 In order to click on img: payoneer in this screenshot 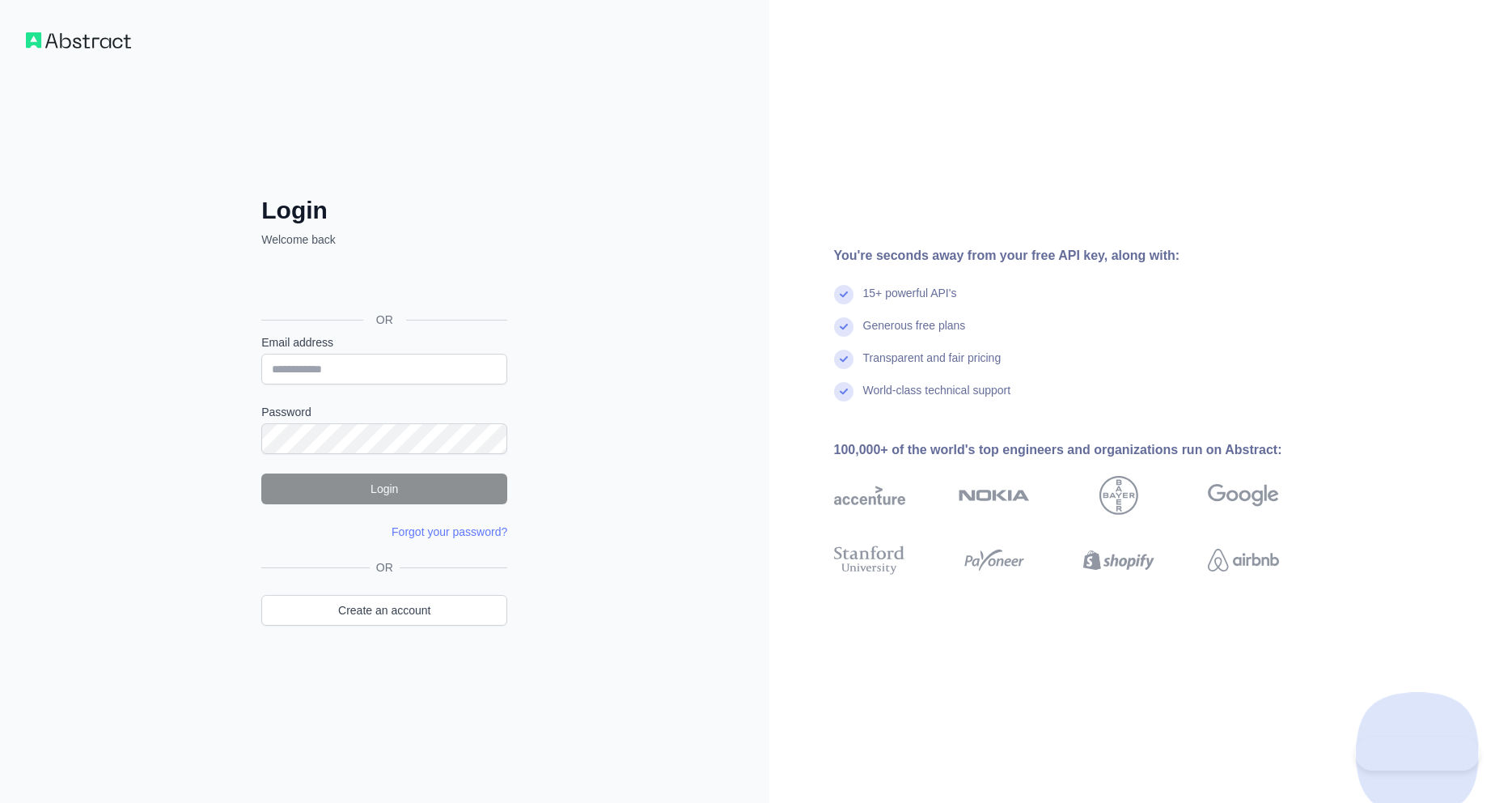, I will do `click(994, 560)`.